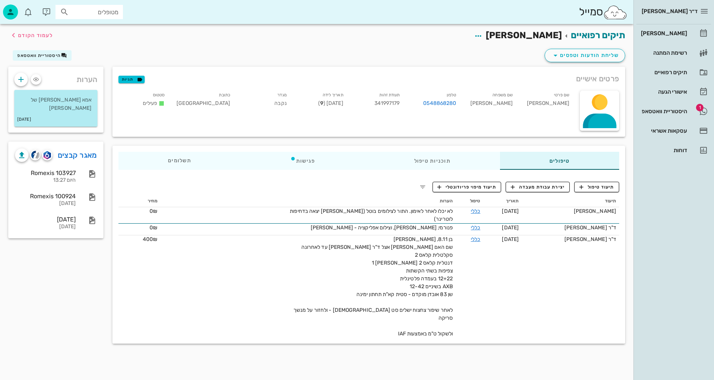 The width and height of the screenshot is (714, 380). Describe the element at coordinates (585, 55) in the screenshot. I see `span: שליחת הודעות וטפסים` at that location.